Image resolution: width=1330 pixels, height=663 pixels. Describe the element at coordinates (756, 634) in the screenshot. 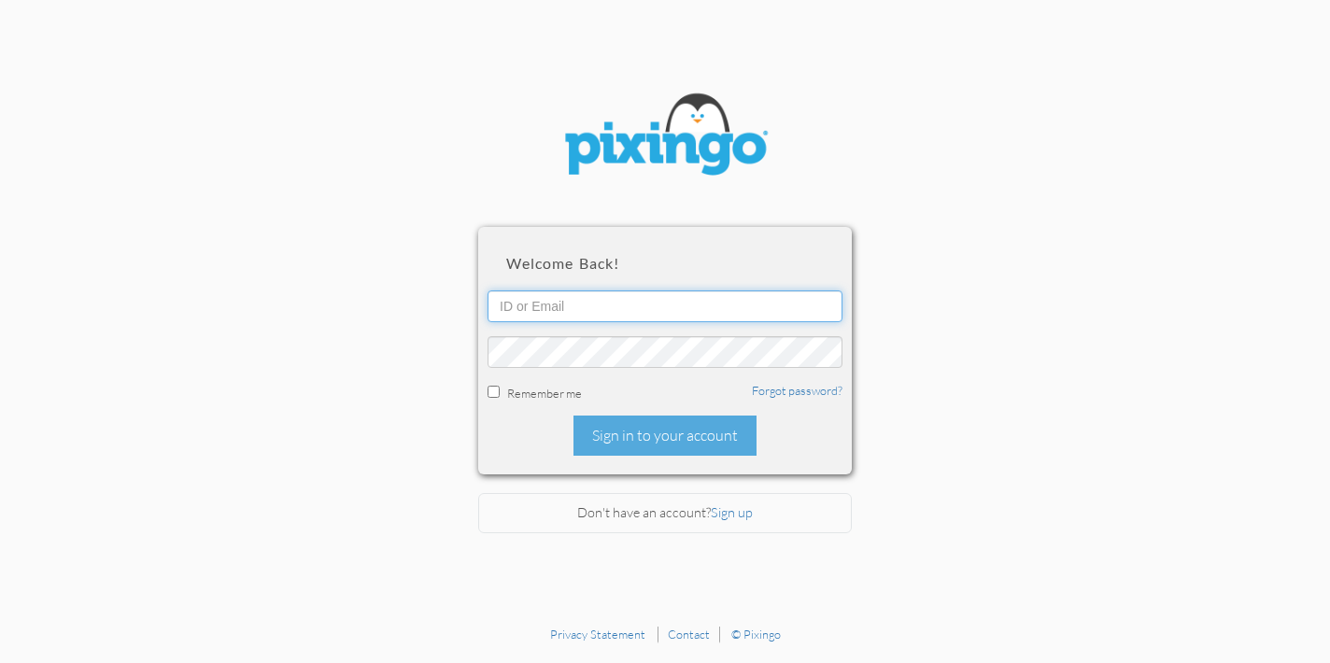

I see `a: © Pixingo` at that location.